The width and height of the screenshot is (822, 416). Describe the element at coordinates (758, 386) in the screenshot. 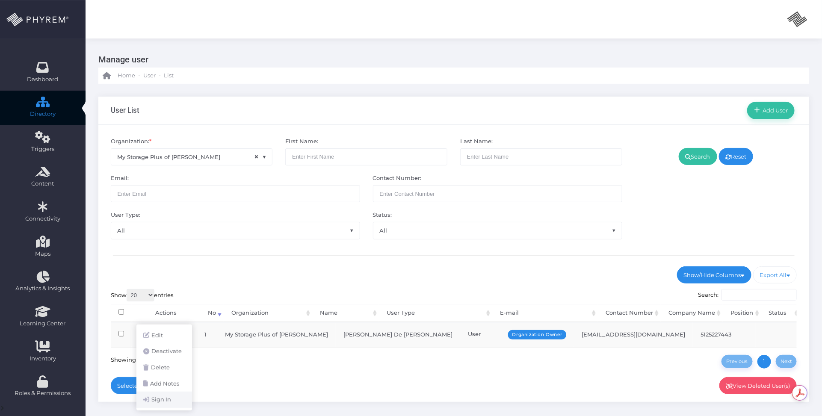

I see `a: View Deleted User(s)` at that location.